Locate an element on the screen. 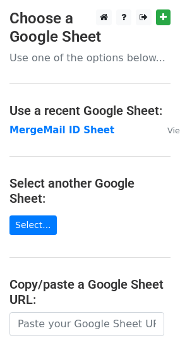 The image size is (180, 338). p: Use one of the options below... is located at coordinates (90, 57).